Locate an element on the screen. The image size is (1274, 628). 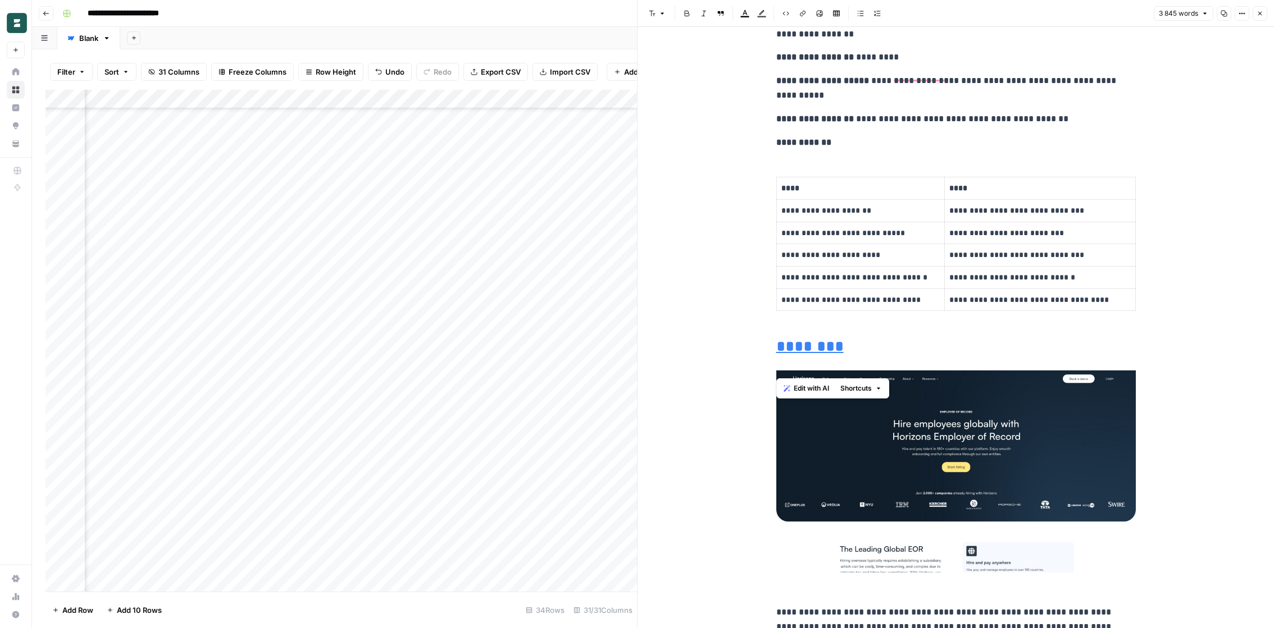
span: Row Height is located at coordinates (336, 72).